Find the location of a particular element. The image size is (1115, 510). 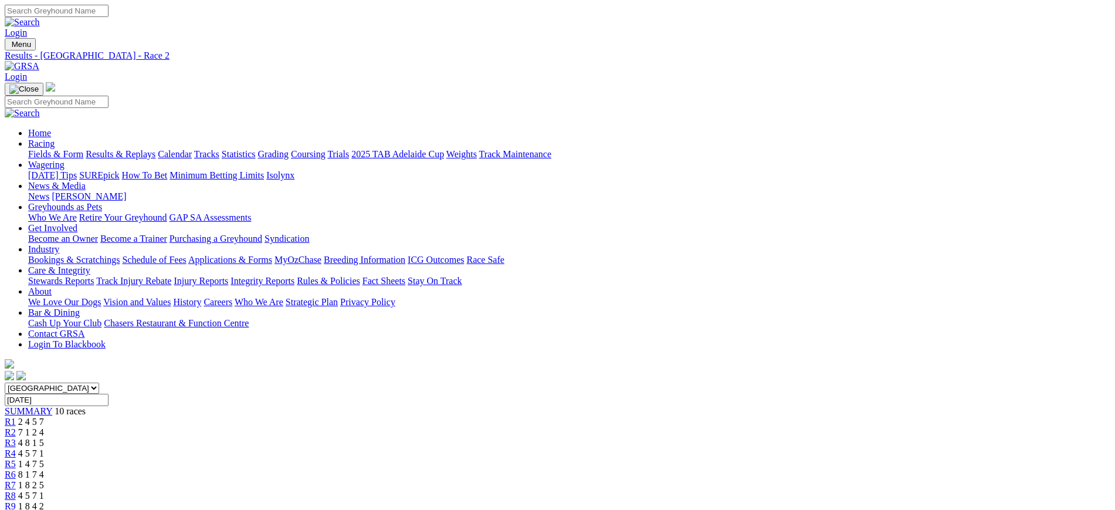

a: Industry is located at coordinates (43, 249).